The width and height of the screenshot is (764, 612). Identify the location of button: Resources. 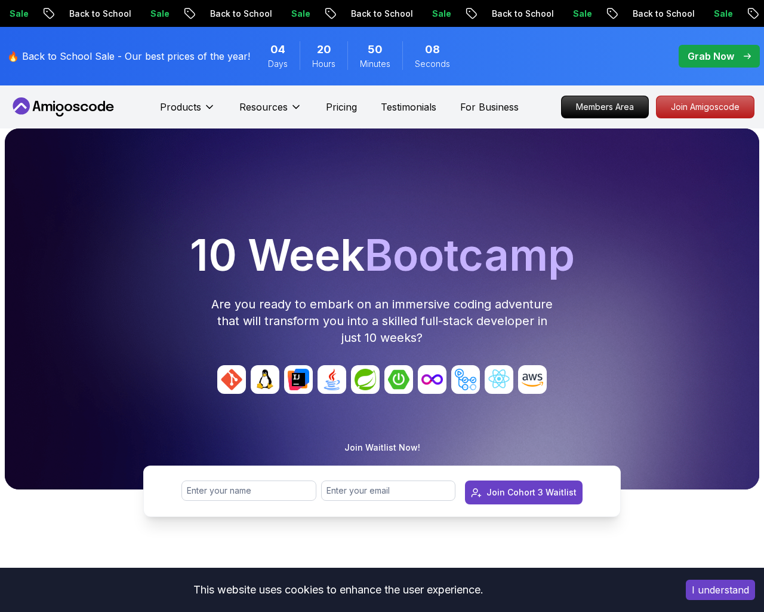
(271, 112).